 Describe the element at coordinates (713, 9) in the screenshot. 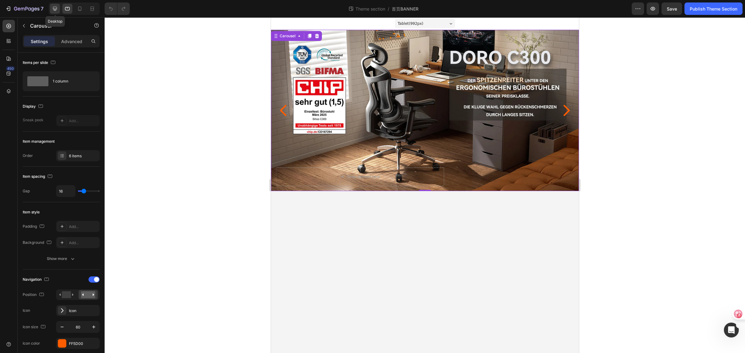

I see `button: Publish Theme Section` at that location.